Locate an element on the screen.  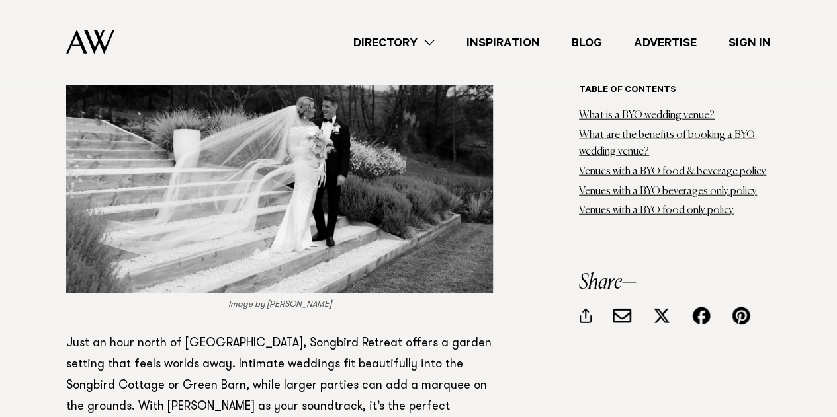
a: What is a BYO wedding venue? is located at coordinates (646, 116).